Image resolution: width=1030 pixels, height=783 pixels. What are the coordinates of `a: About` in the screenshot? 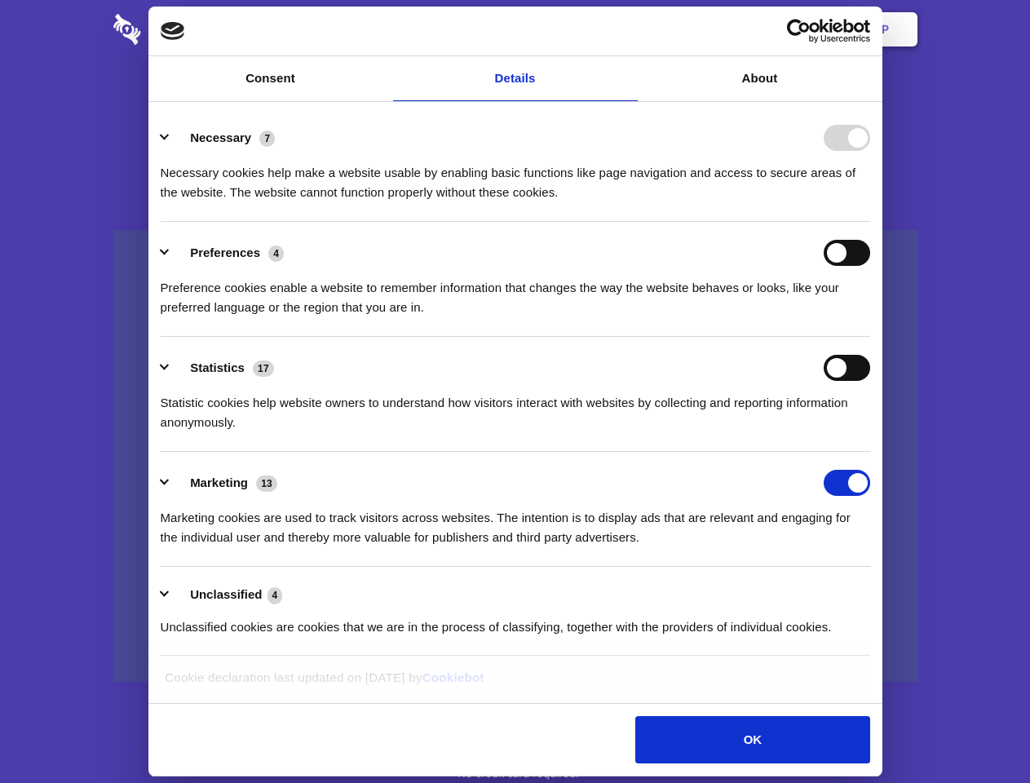 It's located at (760, 78).